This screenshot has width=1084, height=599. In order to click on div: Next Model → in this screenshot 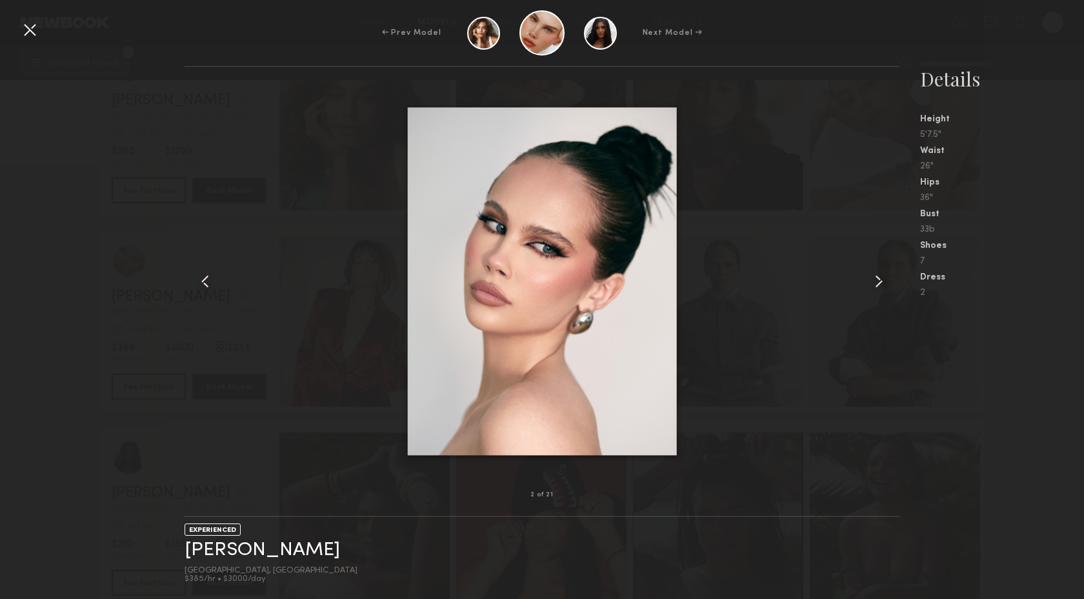, I will do `click(672, 33)`.